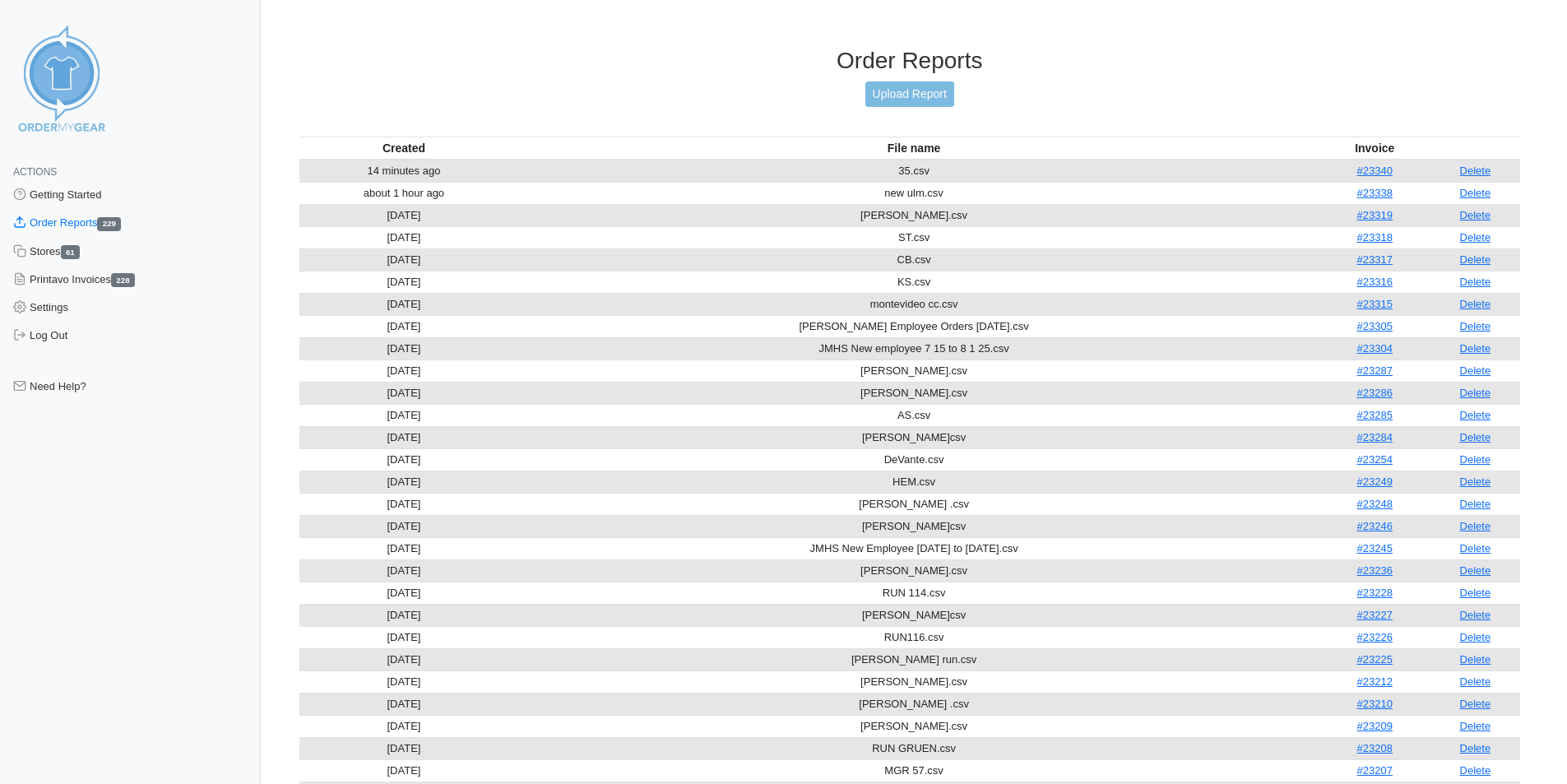 This screenshot has width=1567, height=784. I want to click on th: Invoice, so click(1375, 148).